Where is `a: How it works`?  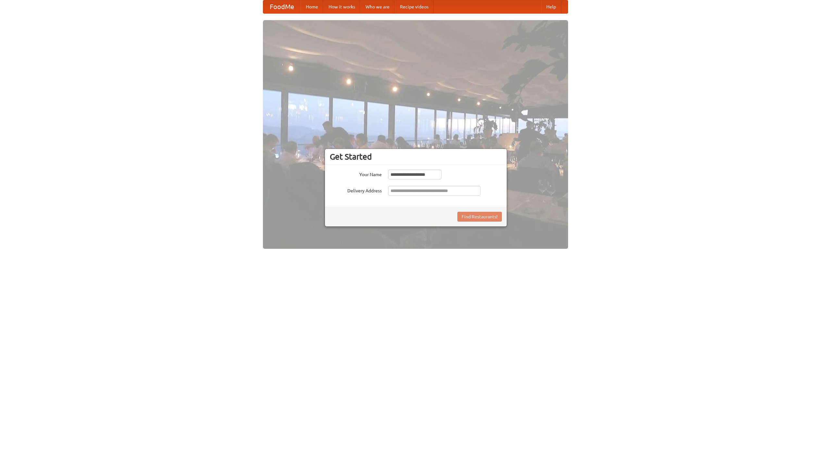
a: How it works is located at coordinates (342, 7).